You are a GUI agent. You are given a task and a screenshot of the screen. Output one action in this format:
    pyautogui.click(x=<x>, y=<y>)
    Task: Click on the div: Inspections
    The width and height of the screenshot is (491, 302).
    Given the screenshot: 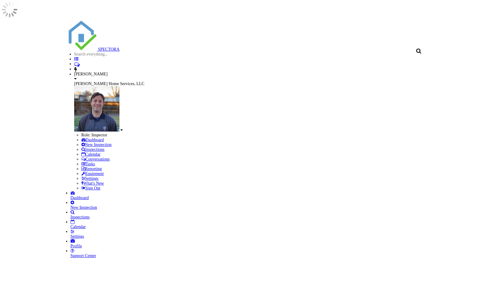 What is the action you would take?
    pyautogui.click(x=249, y=217)
    